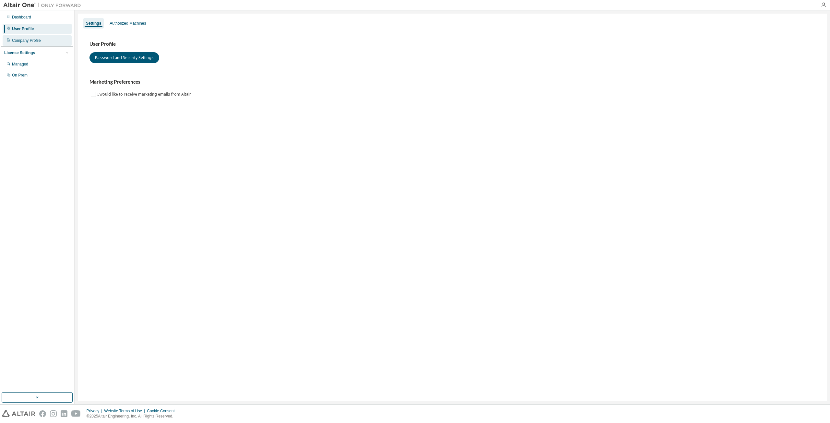 Image resolution: width=830 pixels, height=423 pixels. I want to click on label: I would like to receive marketing emails from Altair, so click(145, 94).